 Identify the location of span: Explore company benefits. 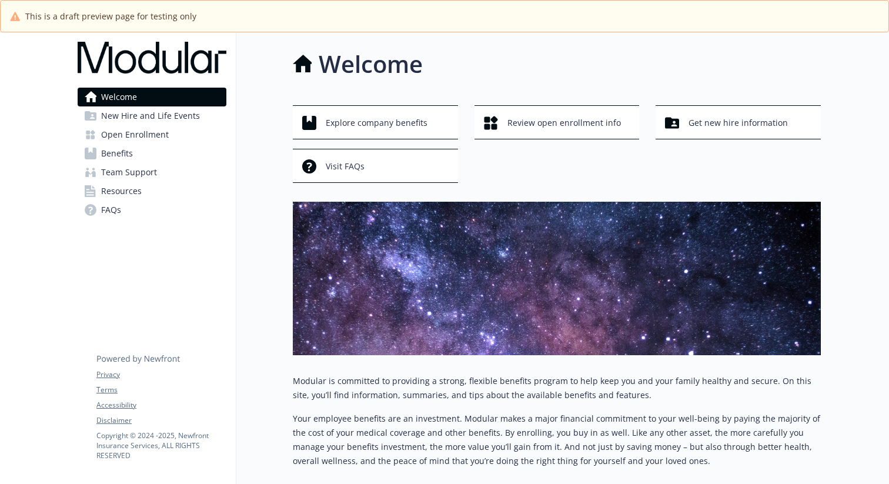
(376, 123).